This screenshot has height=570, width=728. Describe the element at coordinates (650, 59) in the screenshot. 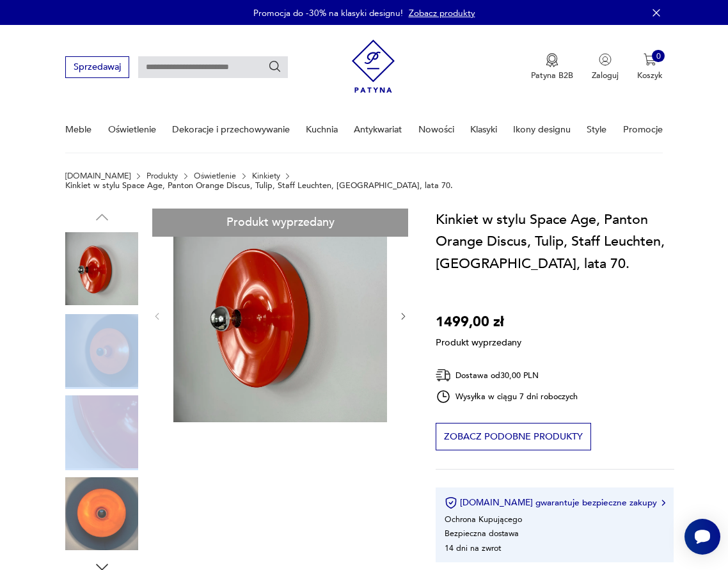

I see `img: Ikona koszyka` at that location.